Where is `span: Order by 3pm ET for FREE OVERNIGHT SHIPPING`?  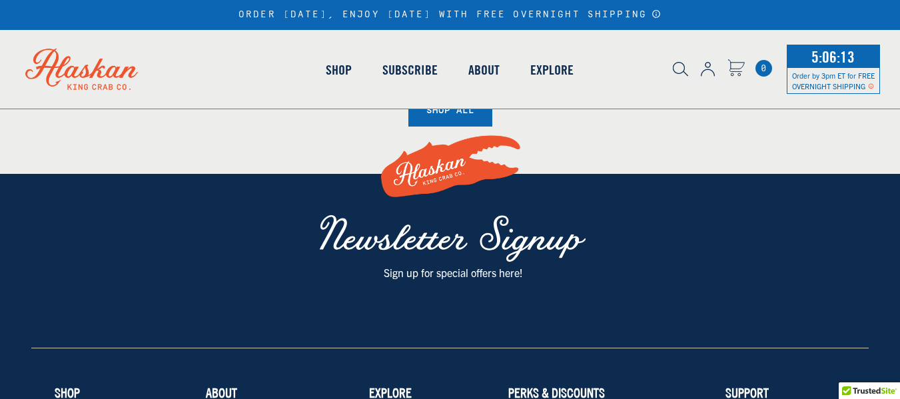 span: Order by 3pm ET for FREE OVERNIGHT SHIPPING is located at coordinates (834, 81).